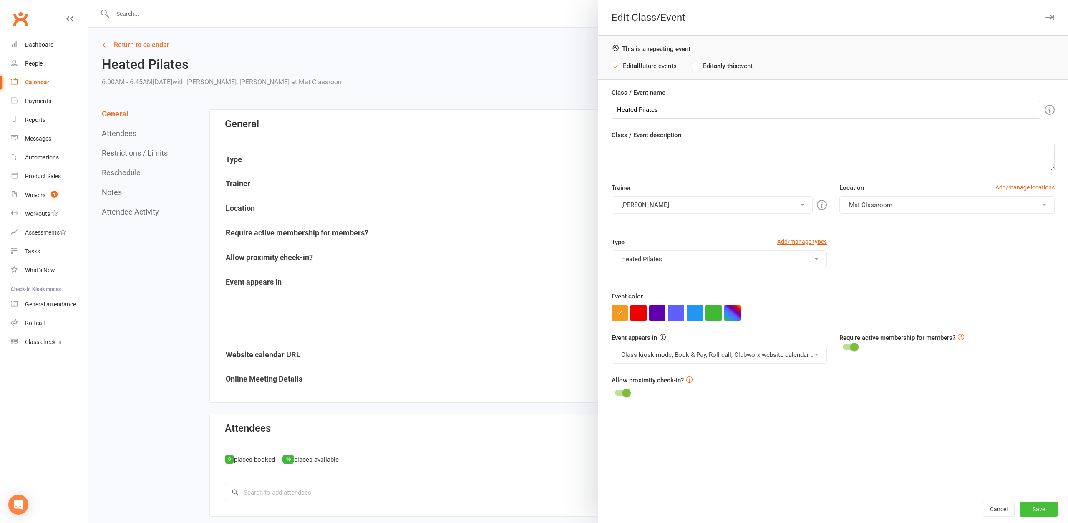 The image size is (1068, 523). What do you see at coordinates (49, 214) in the screenshot?
I see `a: Workouts` at bounding box center [49, 214].